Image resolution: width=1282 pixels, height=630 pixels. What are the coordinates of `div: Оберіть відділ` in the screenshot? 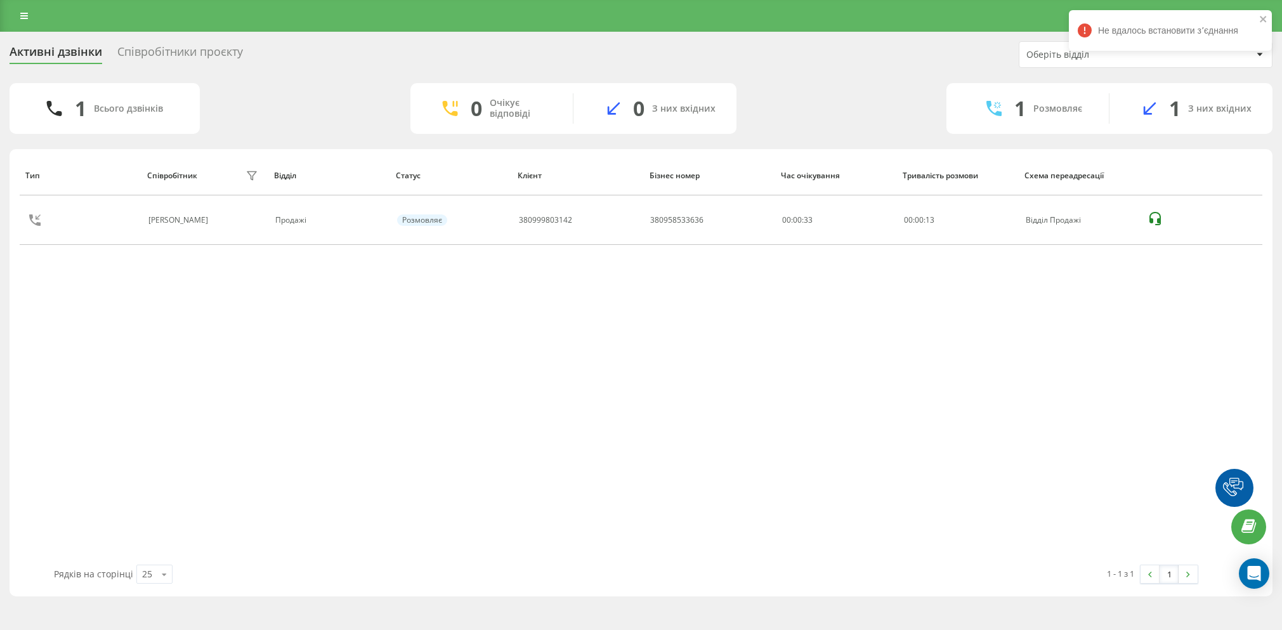 It's located at (1102, 55).